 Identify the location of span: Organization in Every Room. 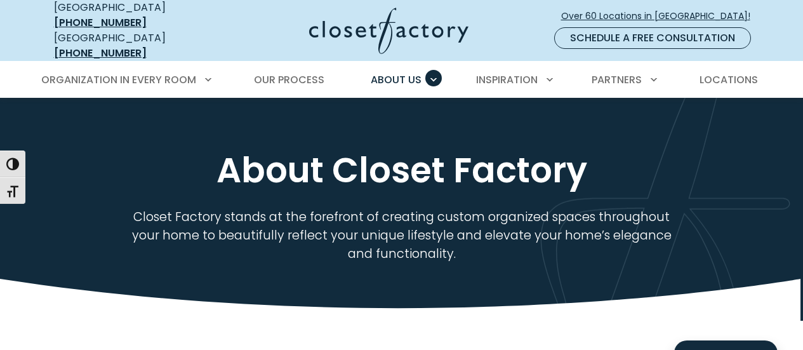
(119, 79).